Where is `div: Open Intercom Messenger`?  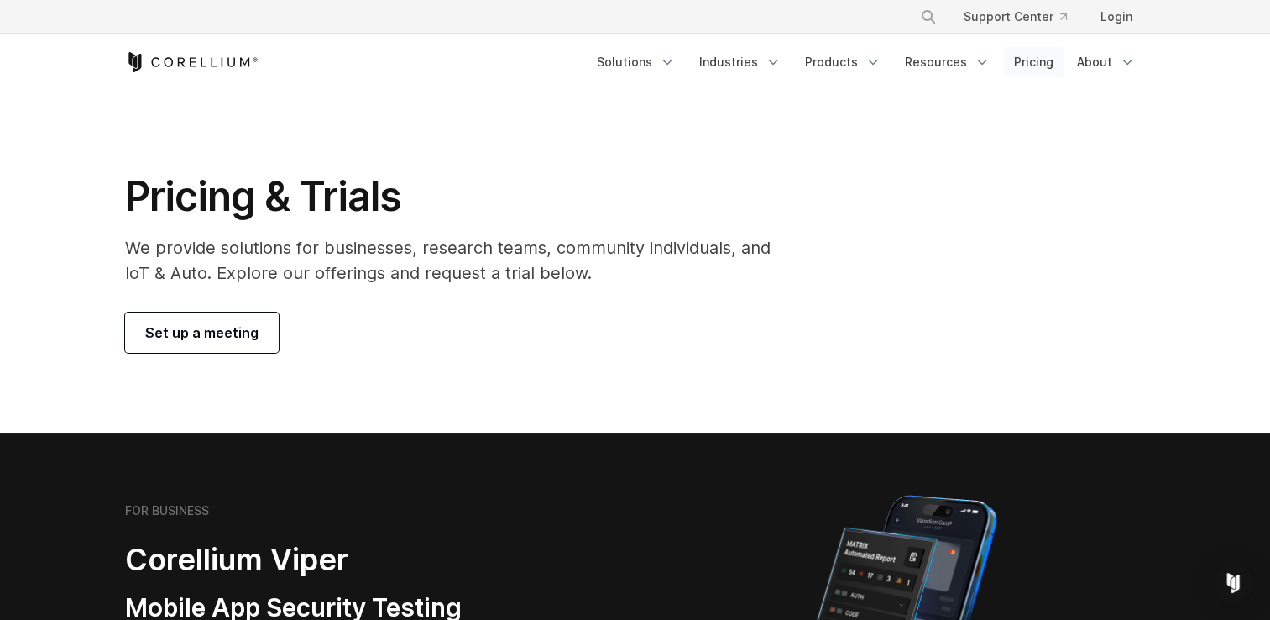 div: Open Intercom Messenger is located at coordinates (1233, 583).